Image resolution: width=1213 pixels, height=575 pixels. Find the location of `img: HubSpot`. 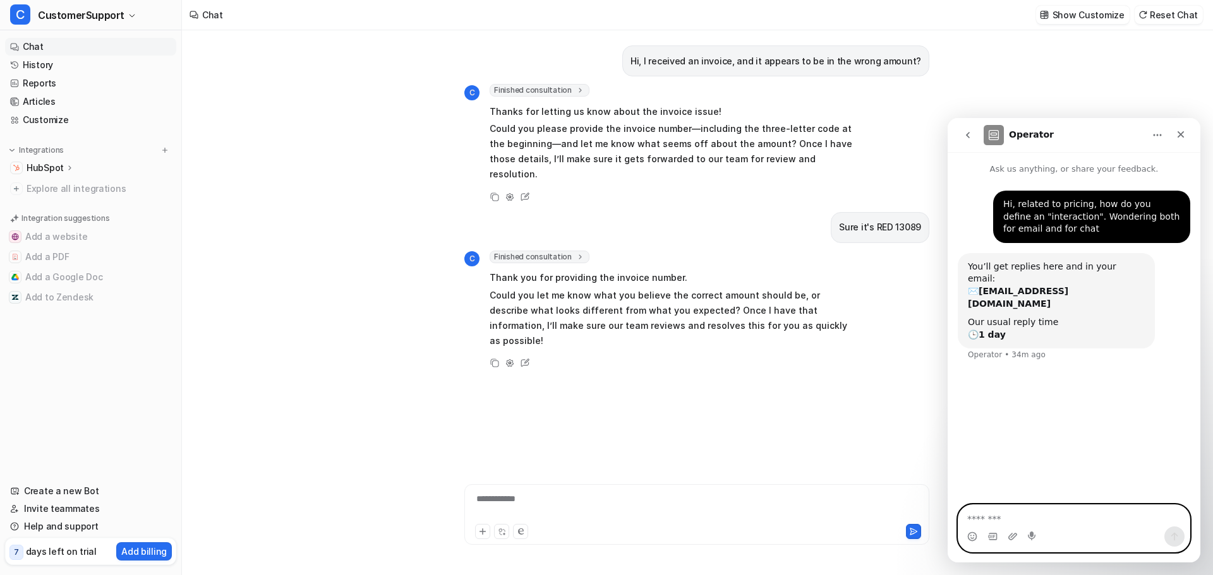

img: HubSpot is located at coordinates (16, 168).